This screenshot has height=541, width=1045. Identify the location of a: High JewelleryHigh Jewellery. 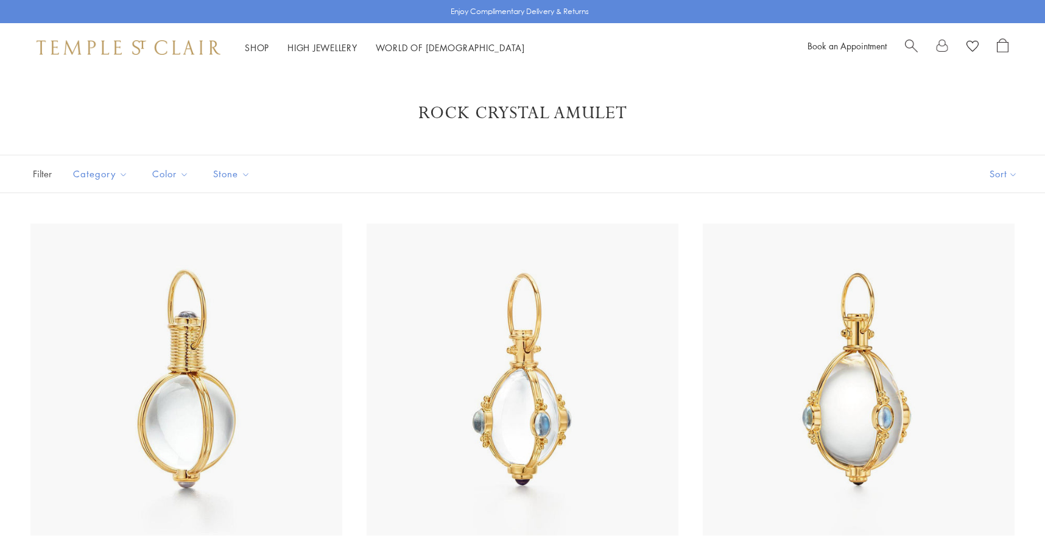
(322, 48).